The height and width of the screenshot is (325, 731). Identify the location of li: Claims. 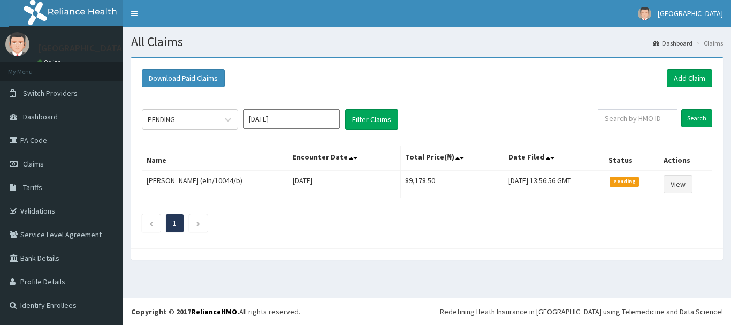
(708, 43).